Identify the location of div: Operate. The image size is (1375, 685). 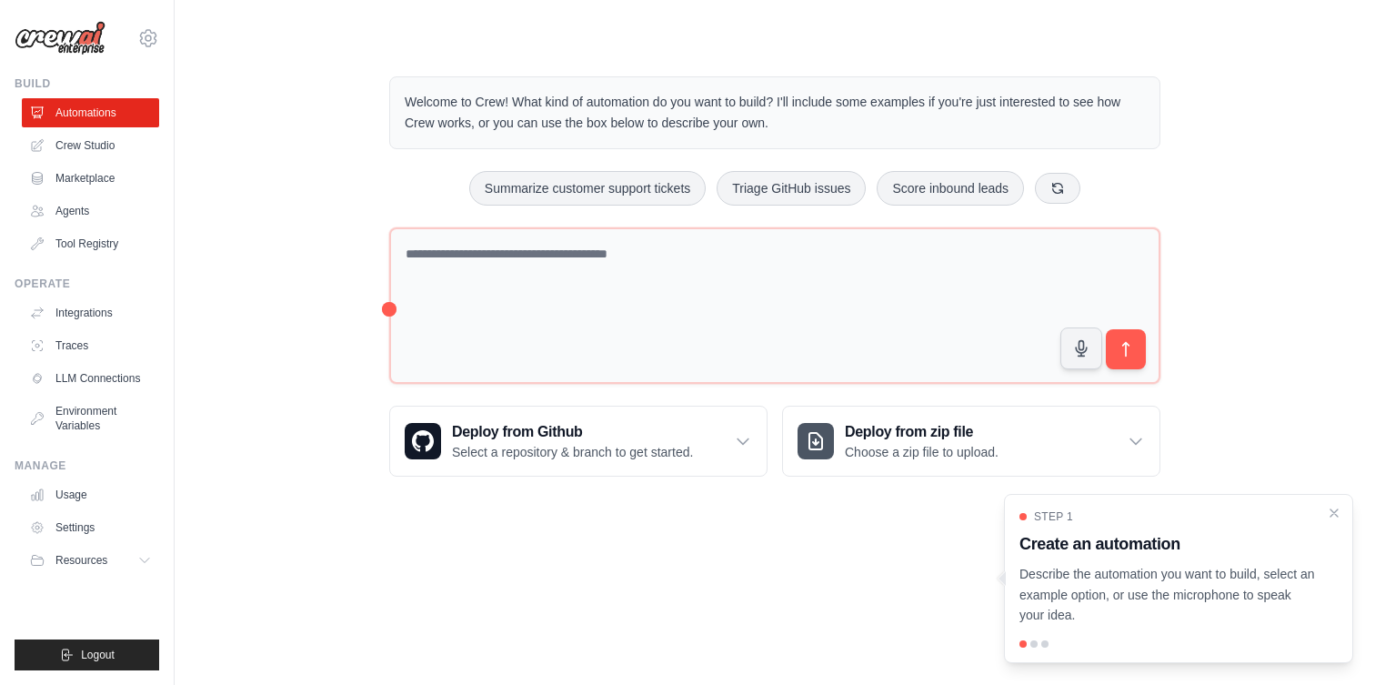
(86, 284).